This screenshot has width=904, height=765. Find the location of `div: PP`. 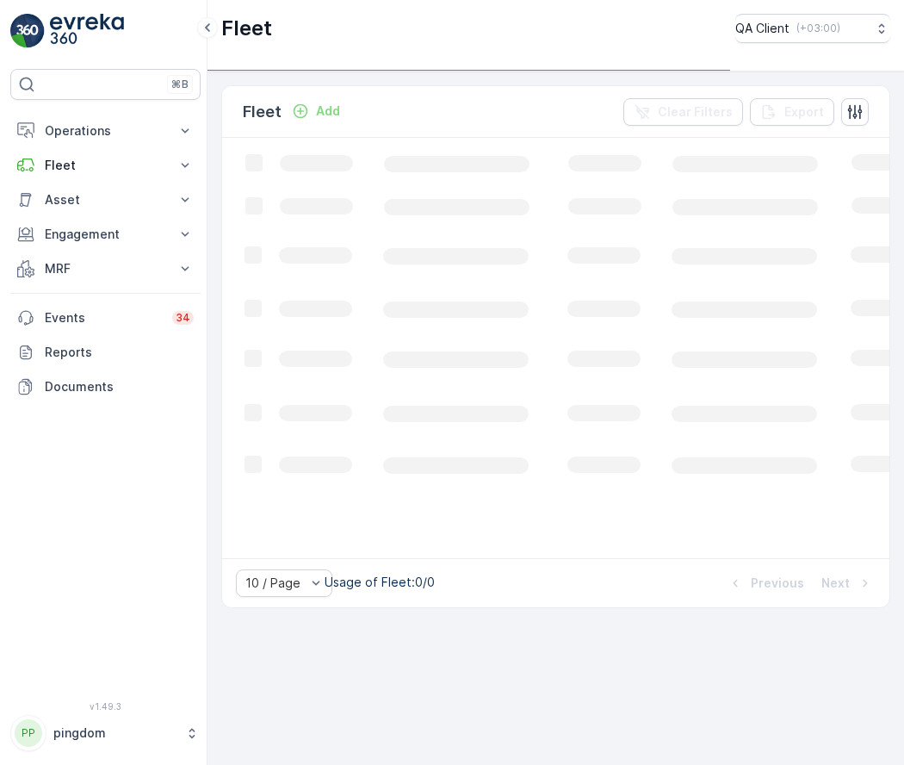

div: PP is located at coordinates (28, 733).